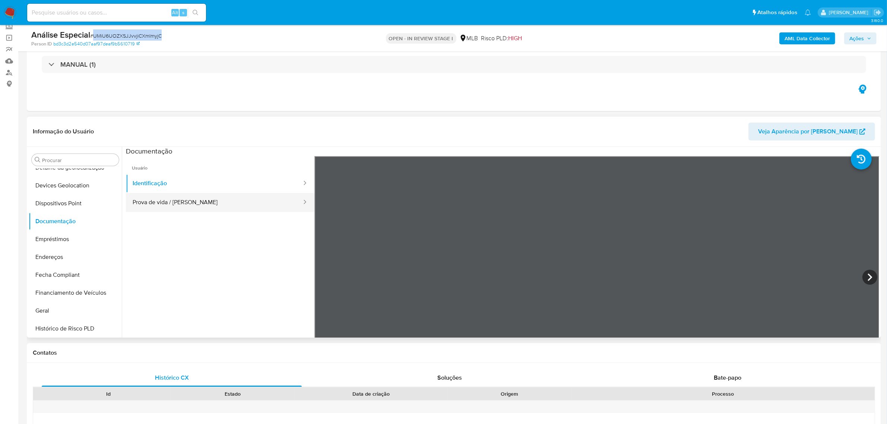 Image resolution: width=887 pixels, height=424 pixels. Describe the element at coordinates (860, 38) in the screenshot. I see `button: Ações` at that location.